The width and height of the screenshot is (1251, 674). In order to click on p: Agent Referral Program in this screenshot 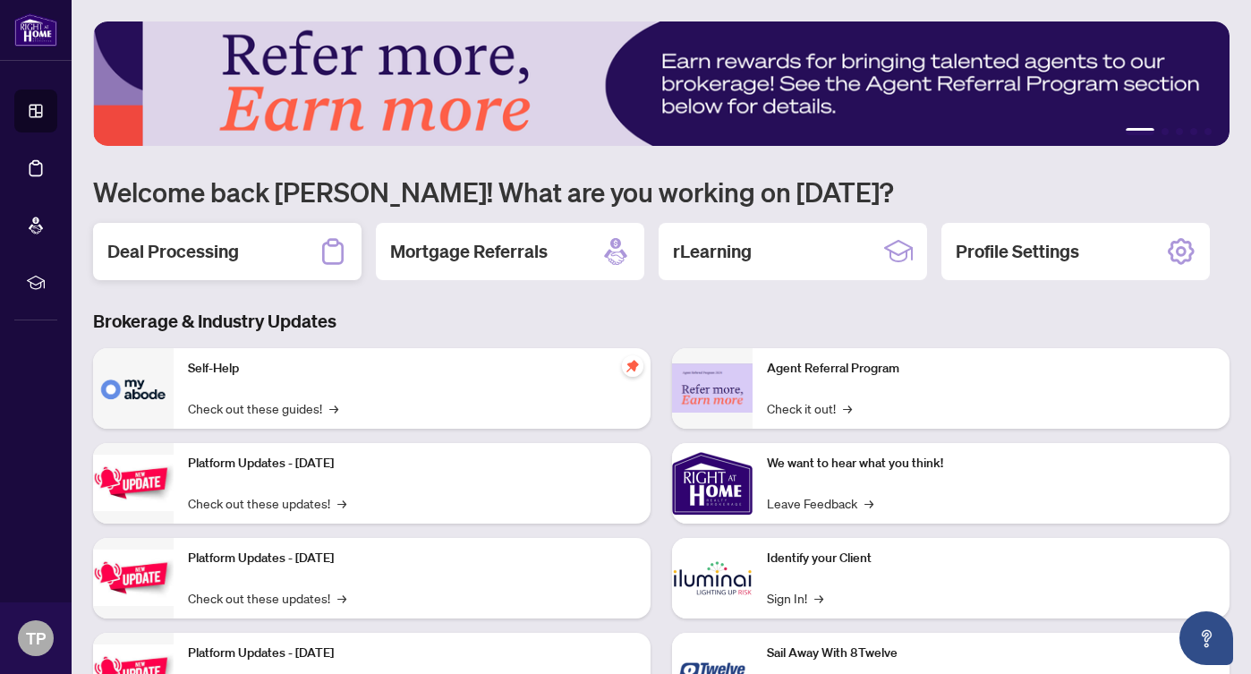, I will do `click(991, 369)`.